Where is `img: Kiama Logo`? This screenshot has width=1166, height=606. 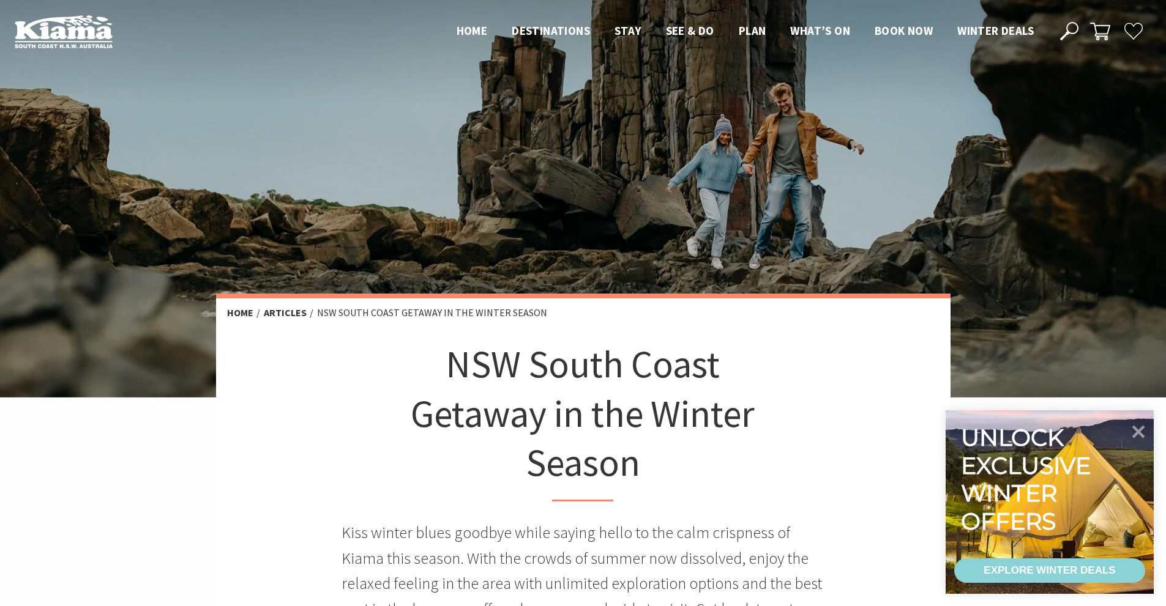 img: Kiama Logo is located at coordinates (64, 31).